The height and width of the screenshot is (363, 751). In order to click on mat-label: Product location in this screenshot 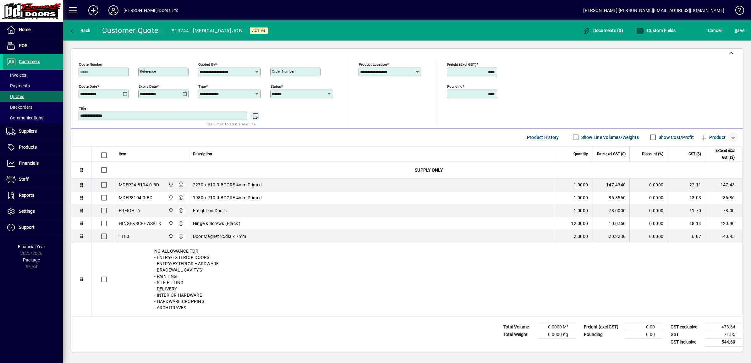, I will do `click(372, 64)`.